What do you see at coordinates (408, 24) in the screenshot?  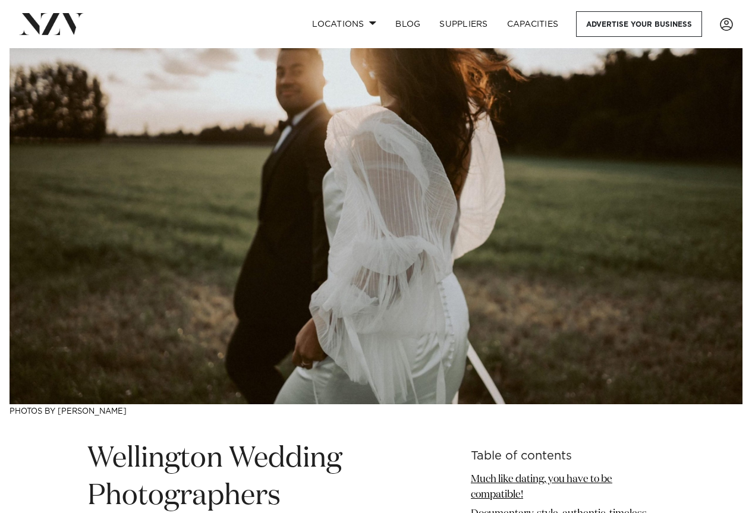 I see `a: BLOG` at bounding box center [408, 24].